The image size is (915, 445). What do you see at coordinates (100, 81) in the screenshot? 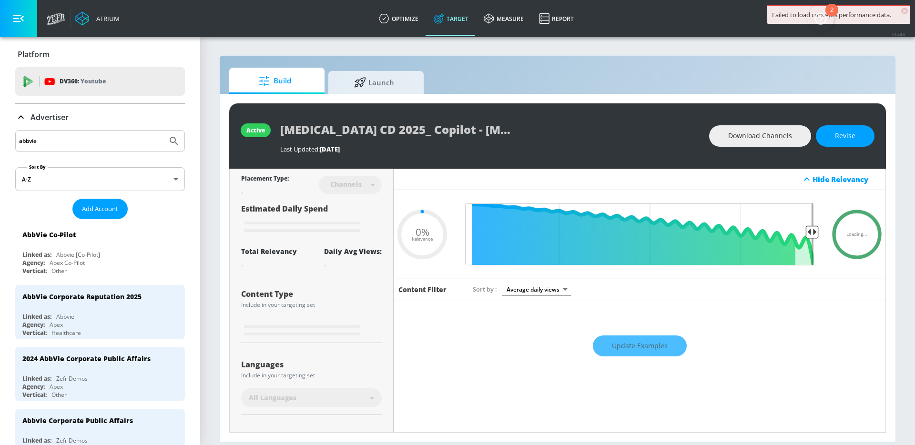
I see `div: DV360: Youtube` at bounding box center [100, 81].